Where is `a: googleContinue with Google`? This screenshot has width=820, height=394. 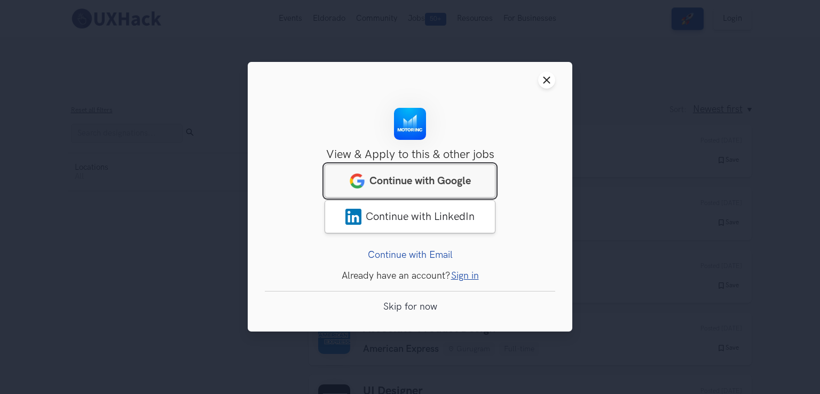 a: googleContinue with Google is located at coordinates (410, 182).